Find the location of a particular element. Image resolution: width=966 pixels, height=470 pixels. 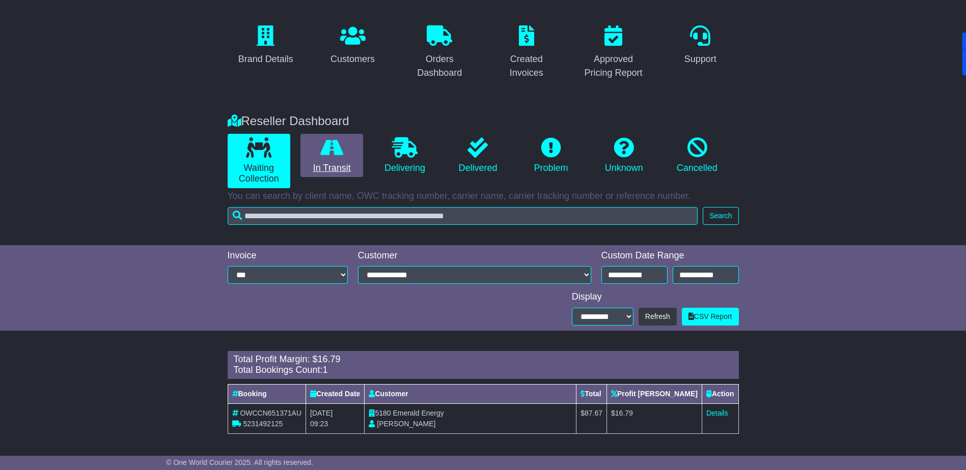

span: 09:23 is located at coordinates (319, 424).